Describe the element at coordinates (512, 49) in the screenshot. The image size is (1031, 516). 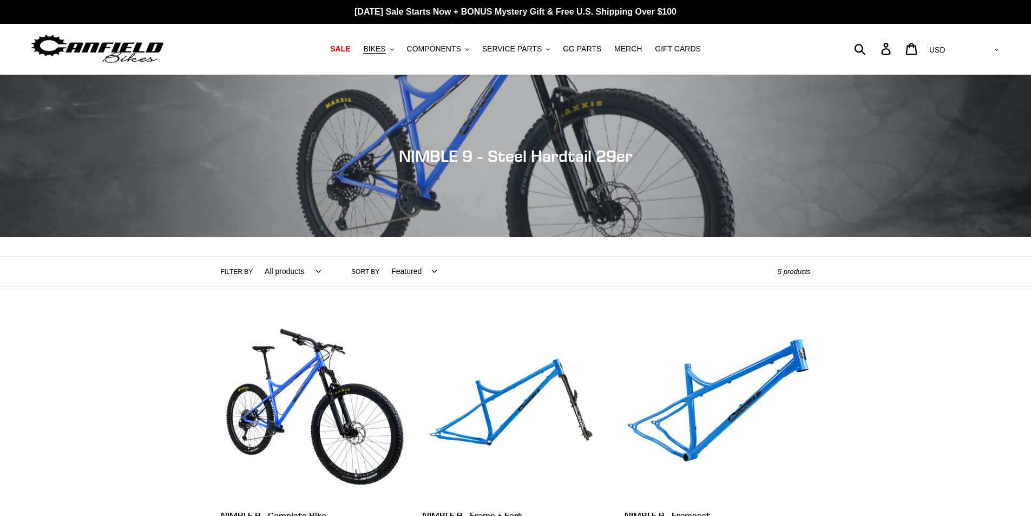
I see `span: SERVICE PARTS` at that location.